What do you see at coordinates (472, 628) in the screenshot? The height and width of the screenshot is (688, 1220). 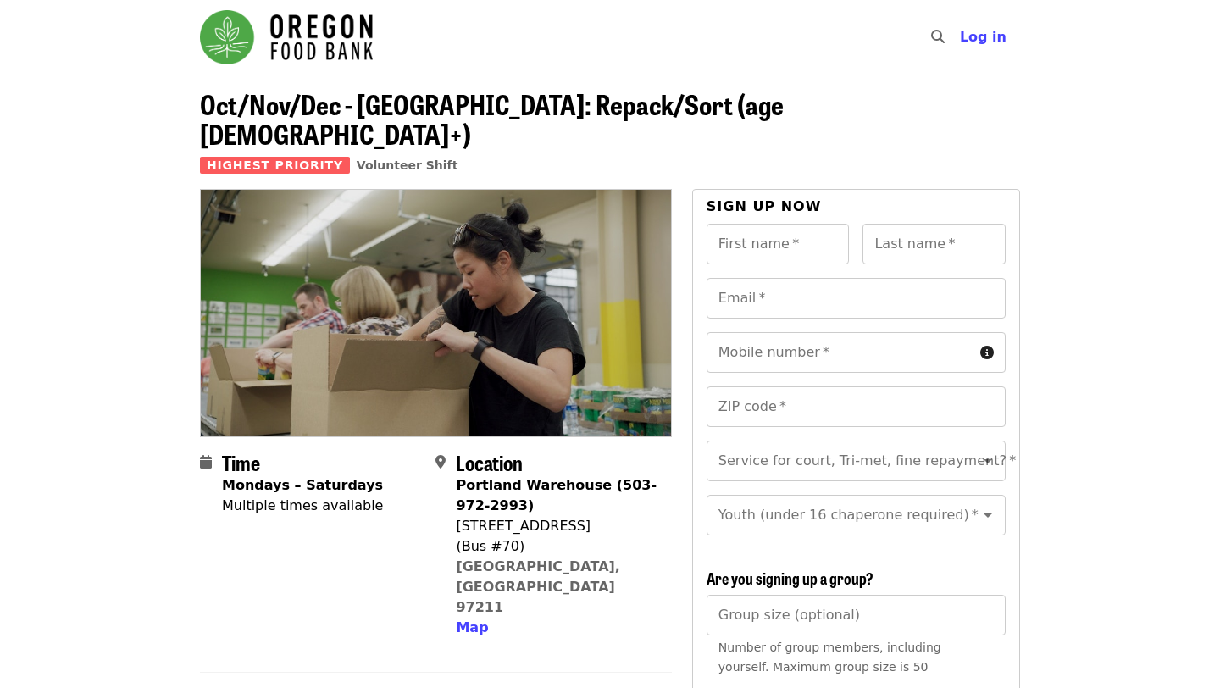 I see `button: Map` at bounding box center [472, 628].